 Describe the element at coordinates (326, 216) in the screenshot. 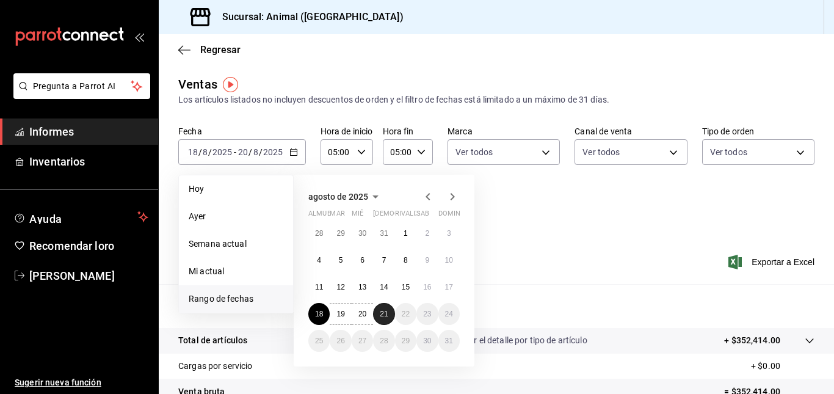

I see `abbr: lunes` at that location.